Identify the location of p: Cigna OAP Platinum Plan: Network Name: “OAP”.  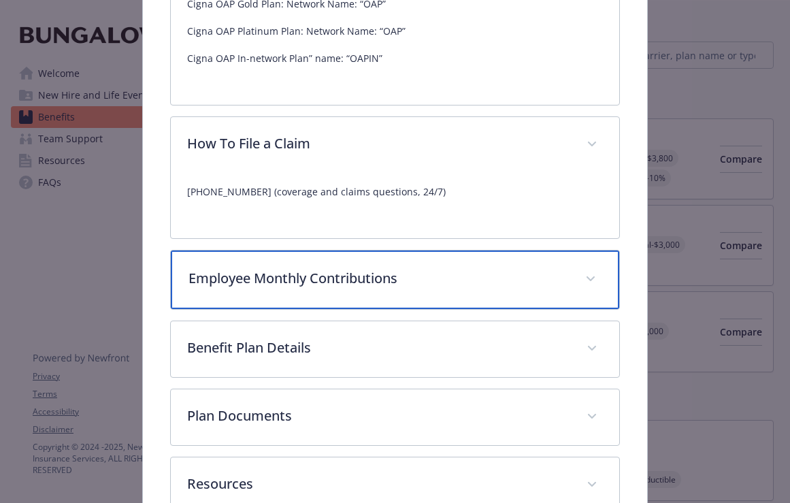
(395, 31).